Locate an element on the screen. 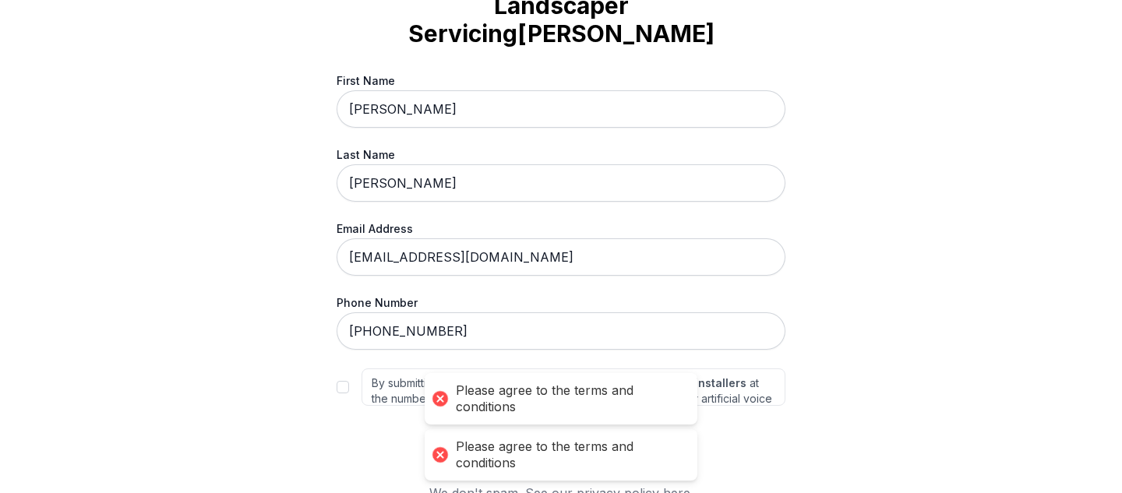 Image resolution: width=1122 pixels, height=493 pixels. input: First Name is located at coordinates (561, 109).